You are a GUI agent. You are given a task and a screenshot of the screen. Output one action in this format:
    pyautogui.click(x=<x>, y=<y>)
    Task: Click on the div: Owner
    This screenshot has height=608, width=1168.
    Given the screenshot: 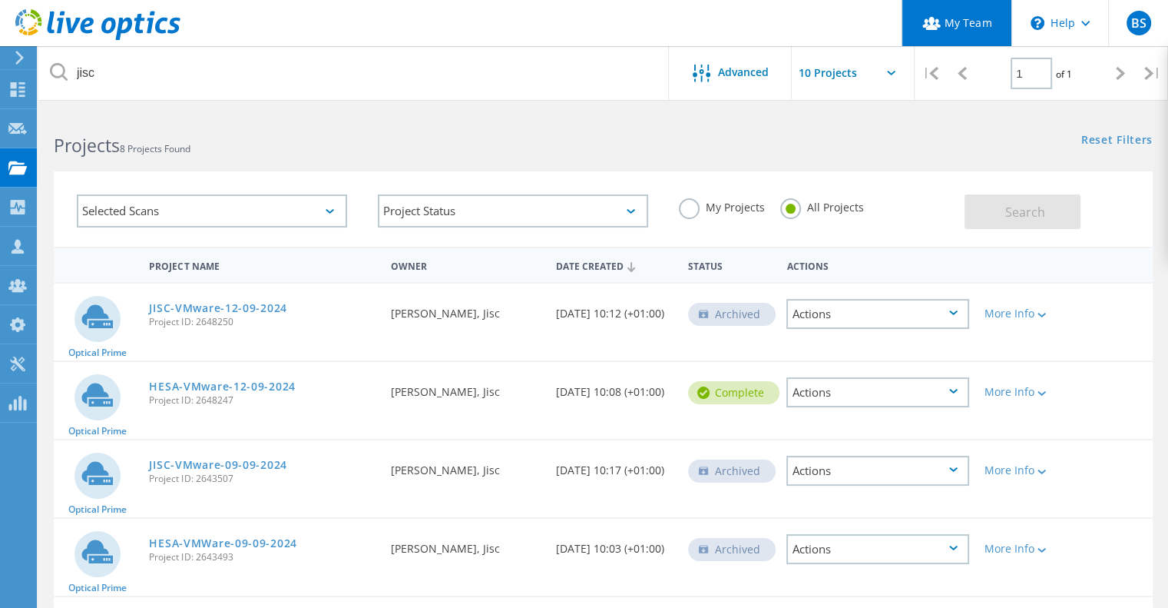 What is the action you would take?
    pyautogui.click(x=465, y=264)
    